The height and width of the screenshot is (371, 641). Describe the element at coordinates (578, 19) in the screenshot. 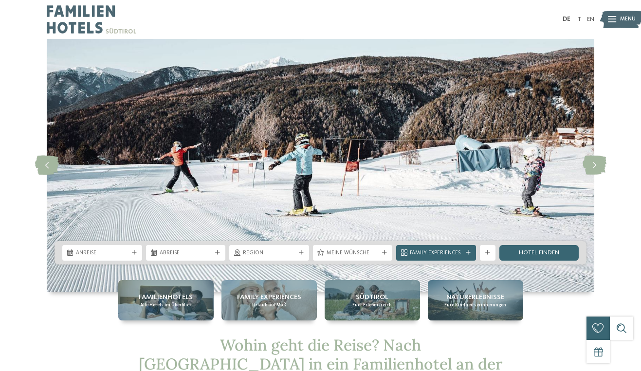

I see `a: IT` at that location.